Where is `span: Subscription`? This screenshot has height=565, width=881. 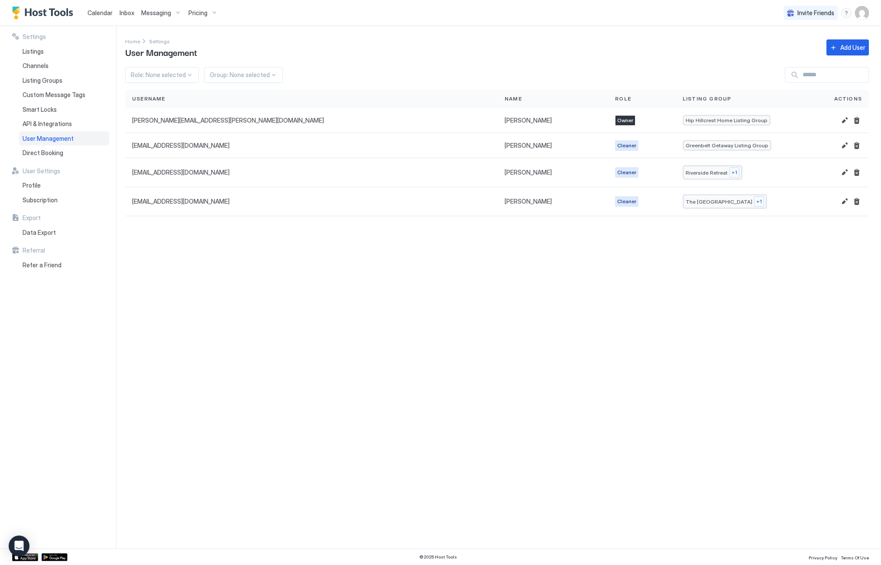
span: Subscription is located at coordinates (40, 200).